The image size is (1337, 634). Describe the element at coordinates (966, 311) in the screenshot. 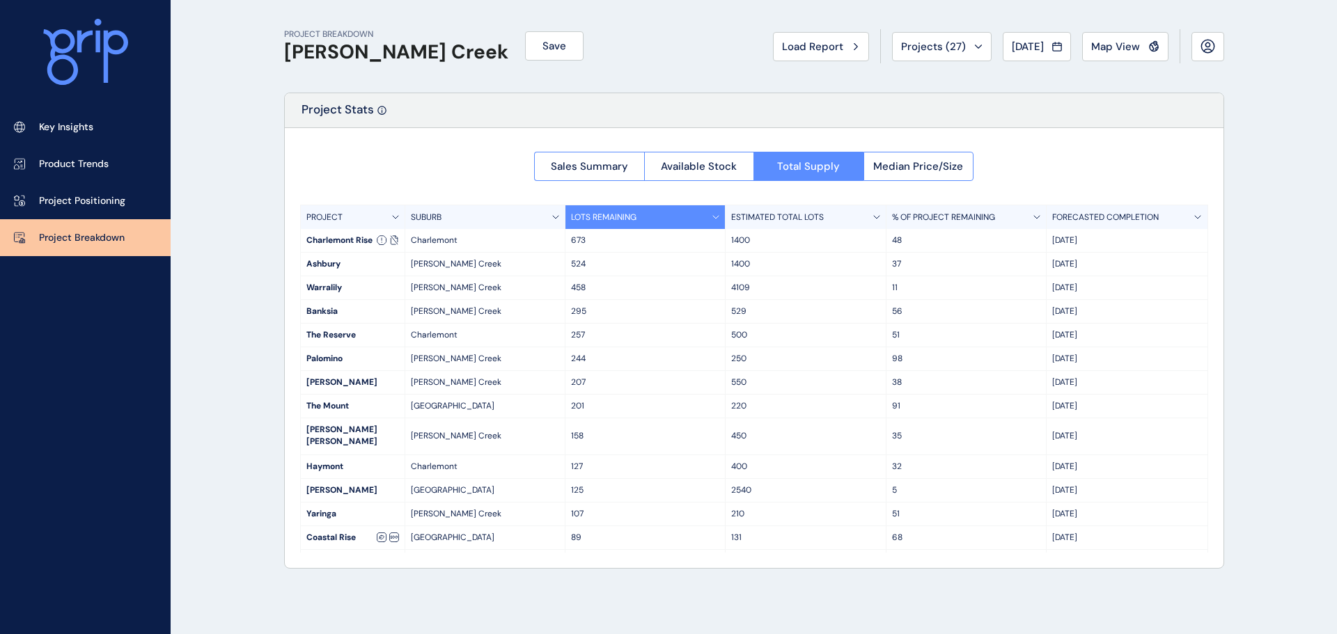

I see `p: 56` at that location.